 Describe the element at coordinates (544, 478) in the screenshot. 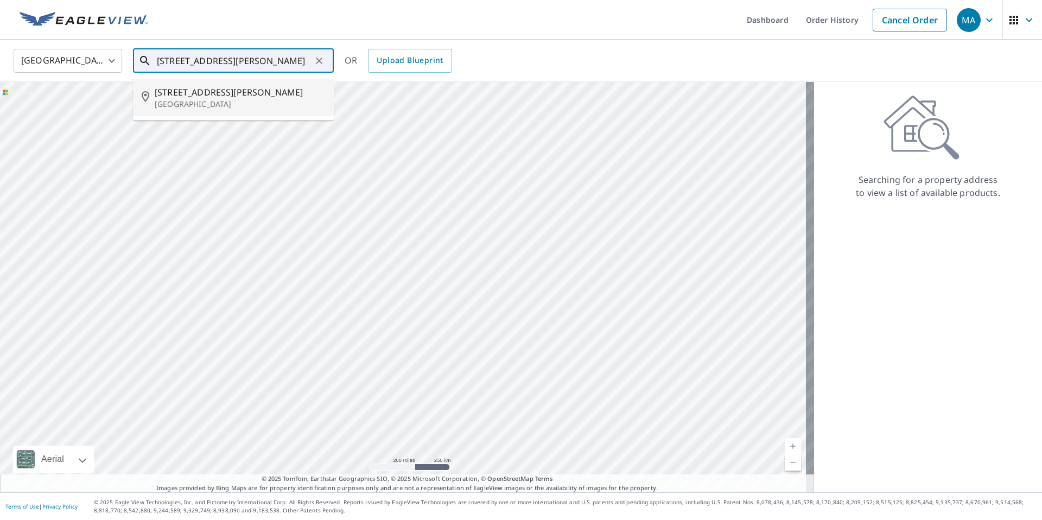

I see `a: Terms` at that location.